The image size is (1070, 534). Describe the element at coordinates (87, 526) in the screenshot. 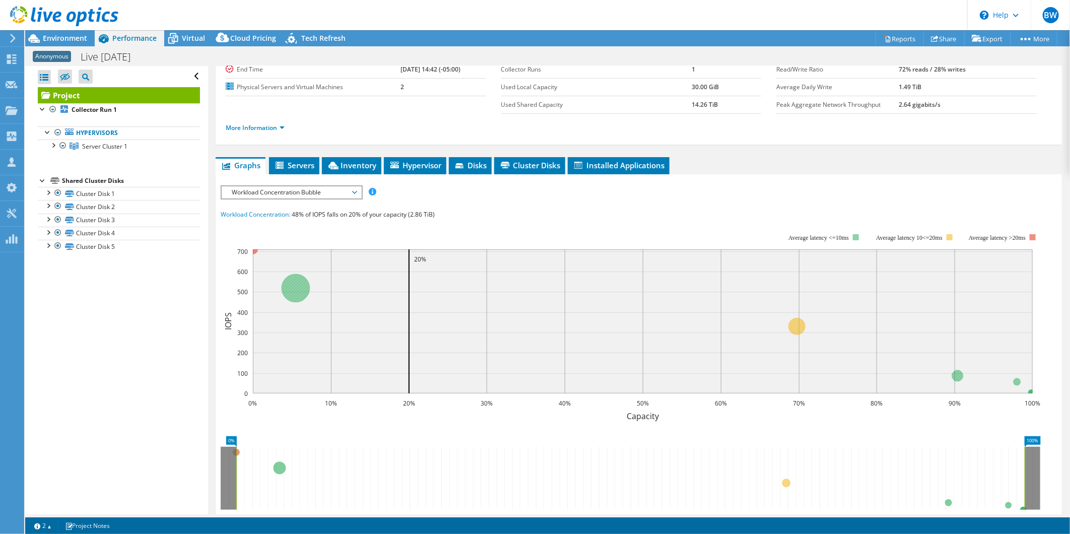

I see `a: Project Notes` at that location.